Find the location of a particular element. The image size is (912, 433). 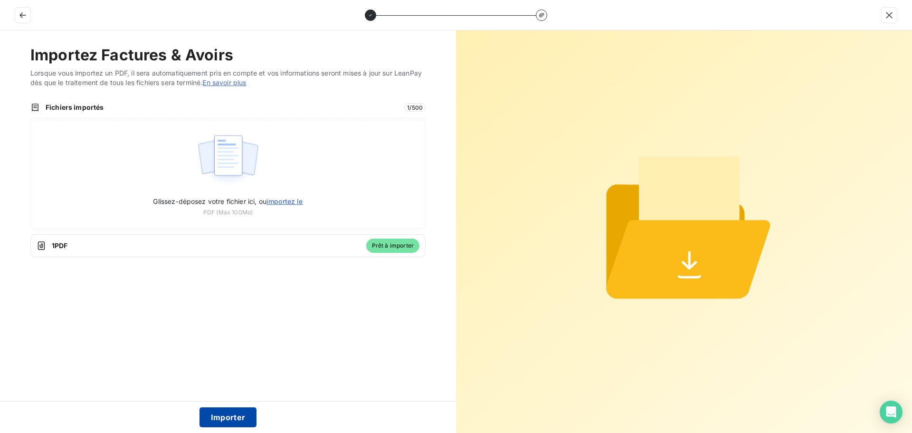

span: 1 / 500 is located at coordinates (415, 107).